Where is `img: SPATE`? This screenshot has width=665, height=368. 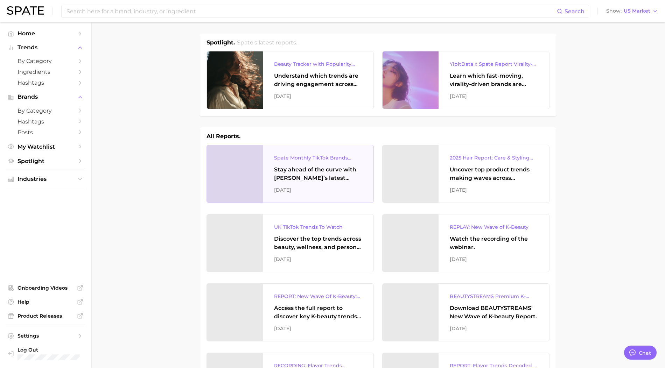 img: SPATE is located at coordinates (26, 10).